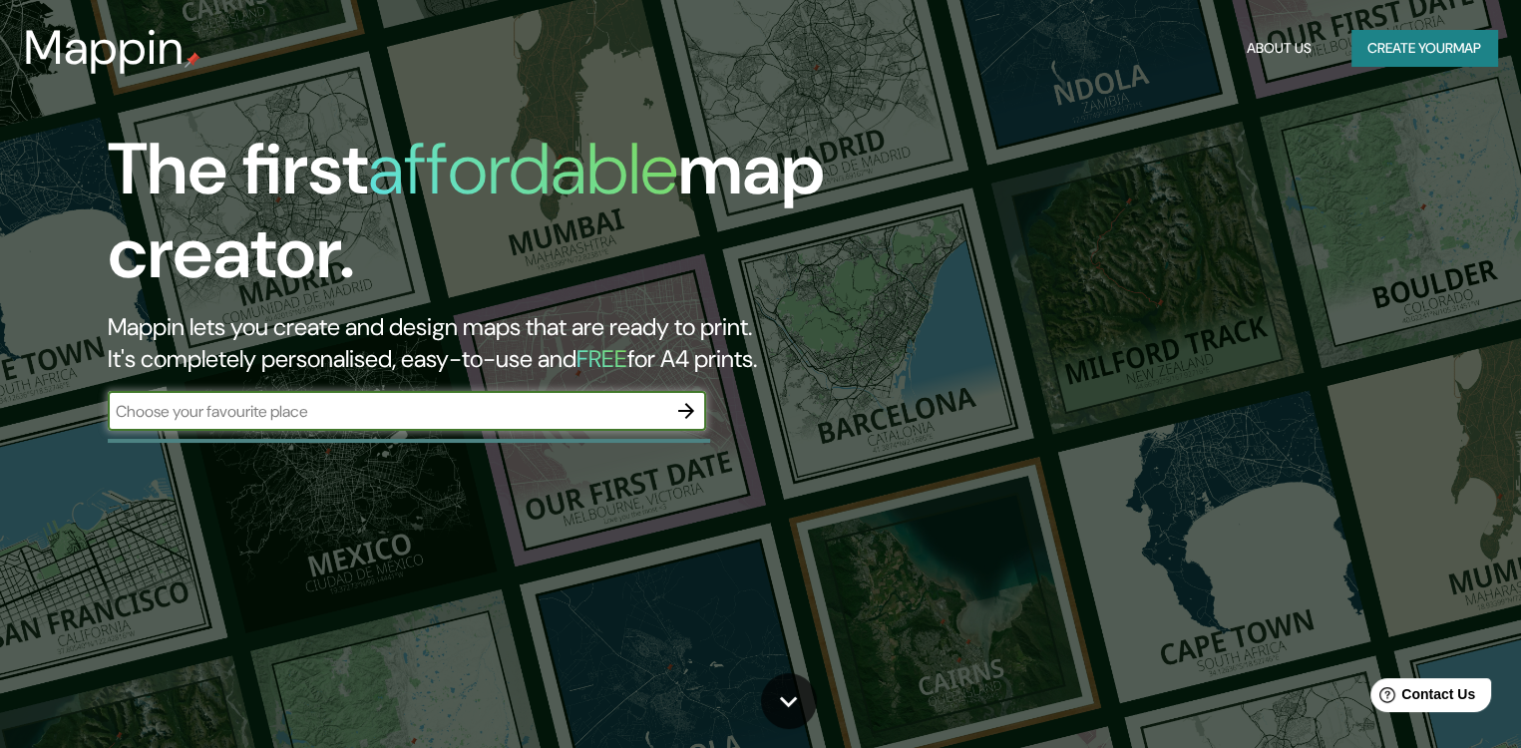 Image resolution: width=1521 pixels, height=748 pixels. Describe the element at coordinates (104, 48) in the screenshot. I see `h3: Mappin` at that location.